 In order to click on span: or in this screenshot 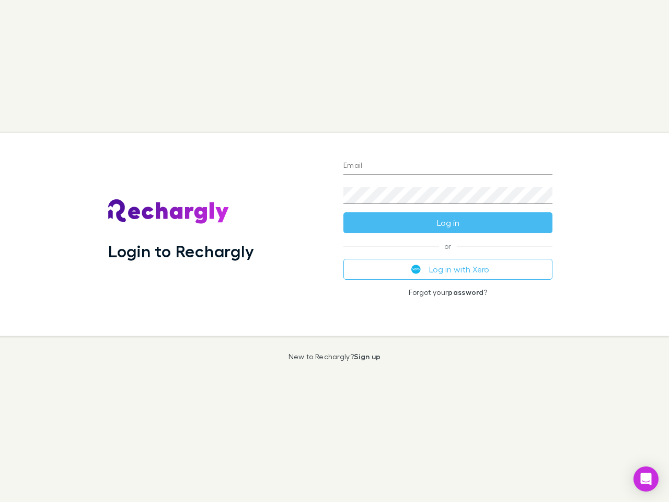, I will do `click(448, 246)`.